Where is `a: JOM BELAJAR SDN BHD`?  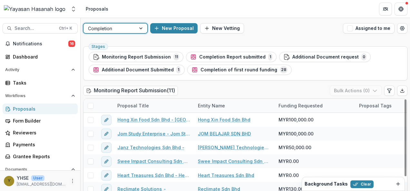
a: JOM BELAJAR SDN BHD is located at coordinates (224, 134).